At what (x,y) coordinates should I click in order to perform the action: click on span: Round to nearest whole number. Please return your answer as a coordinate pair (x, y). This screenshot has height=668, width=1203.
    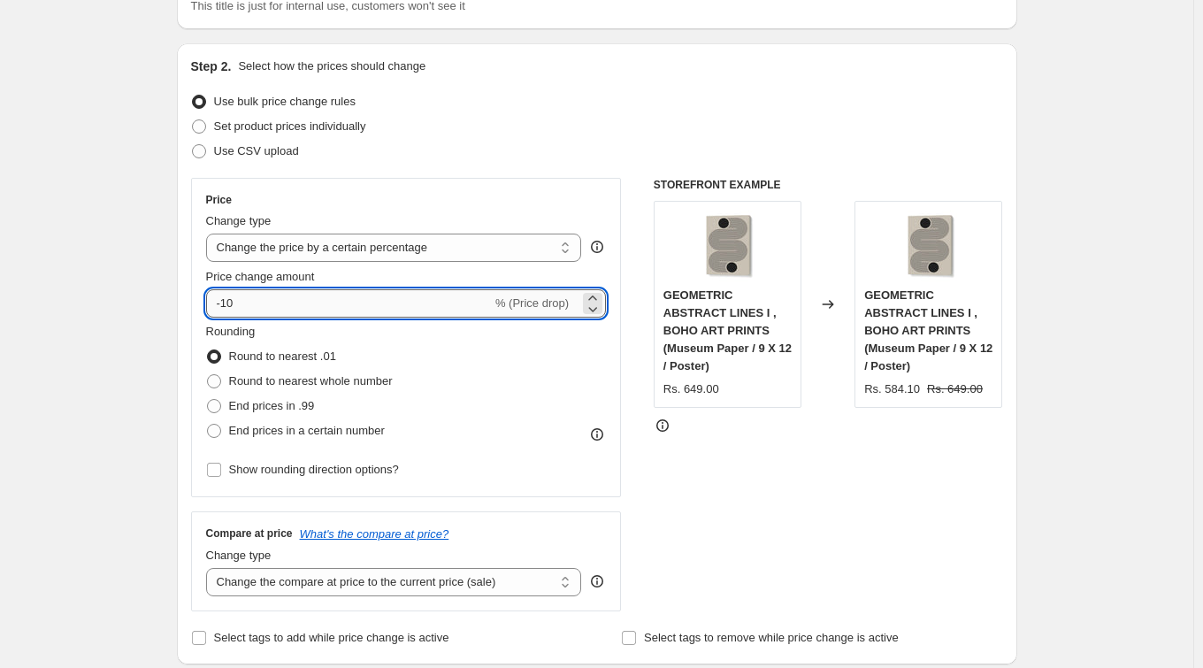
    Looking at the image, I should click on (311, 380).